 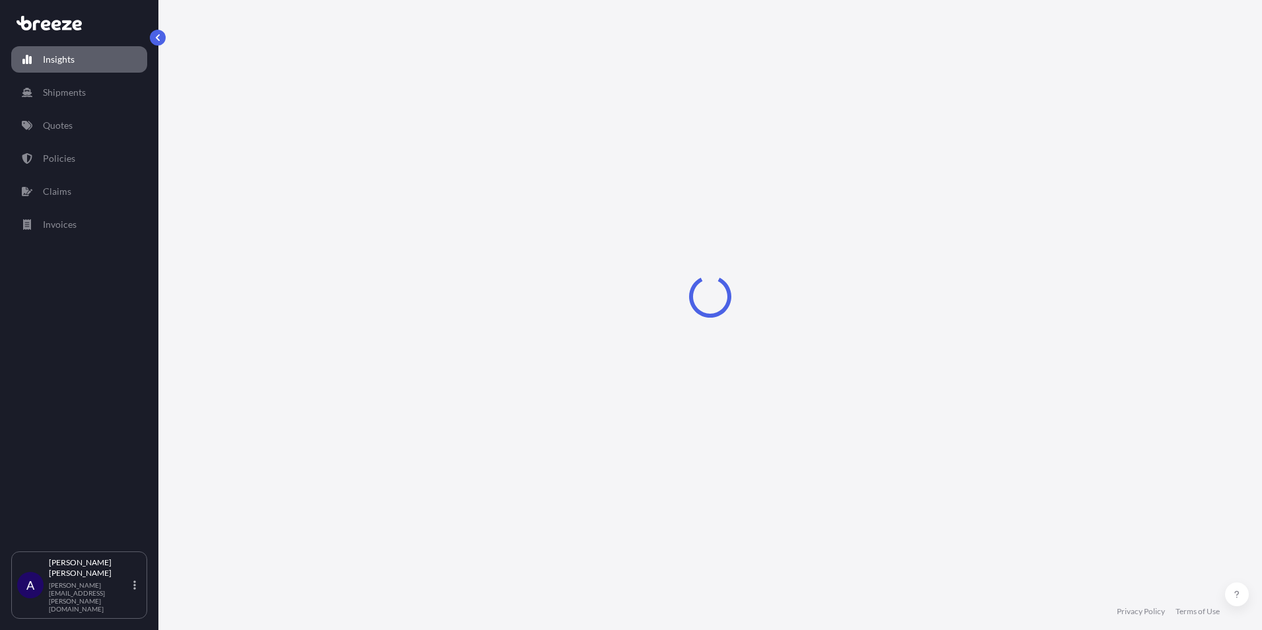 What do you see at coordinates (79, 158) in the screenshot?
I see `a: Policies` at bounding box center [79, 158].